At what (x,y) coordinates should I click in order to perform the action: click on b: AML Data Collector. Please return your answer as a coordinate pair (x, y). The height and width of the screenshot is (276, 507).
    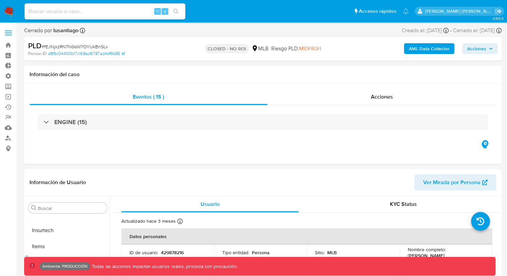
    Looking at the image, I should click on (429, 49).